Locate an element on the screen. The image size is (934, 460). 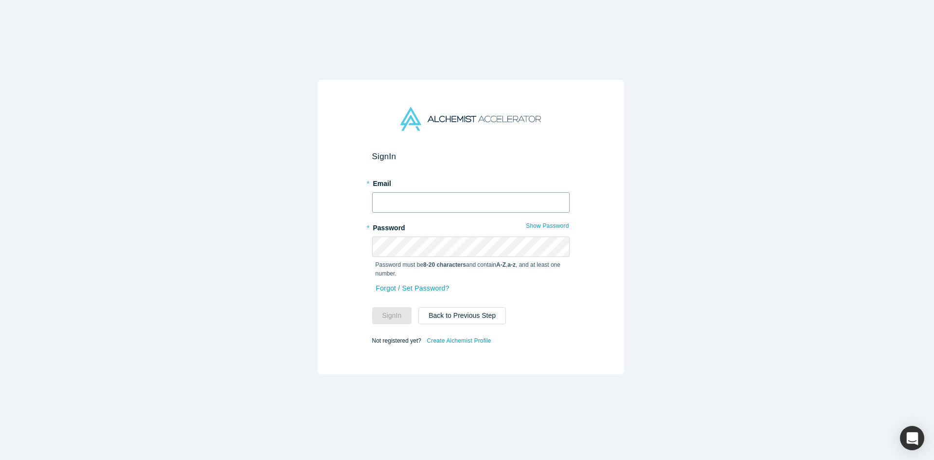
h2: Sign In is located at coordinates (471, 156).